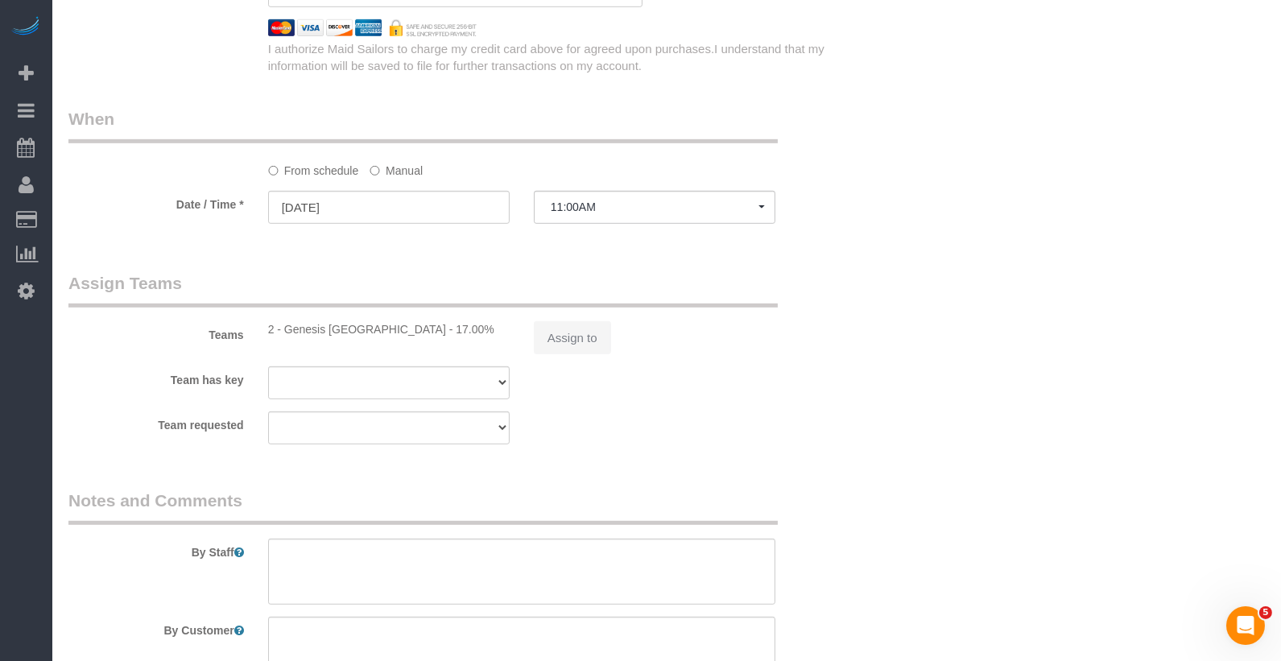 This screenshot has height=661, width=1281. I want to click on input: MM/DD/YYYY, so click(389, 207).